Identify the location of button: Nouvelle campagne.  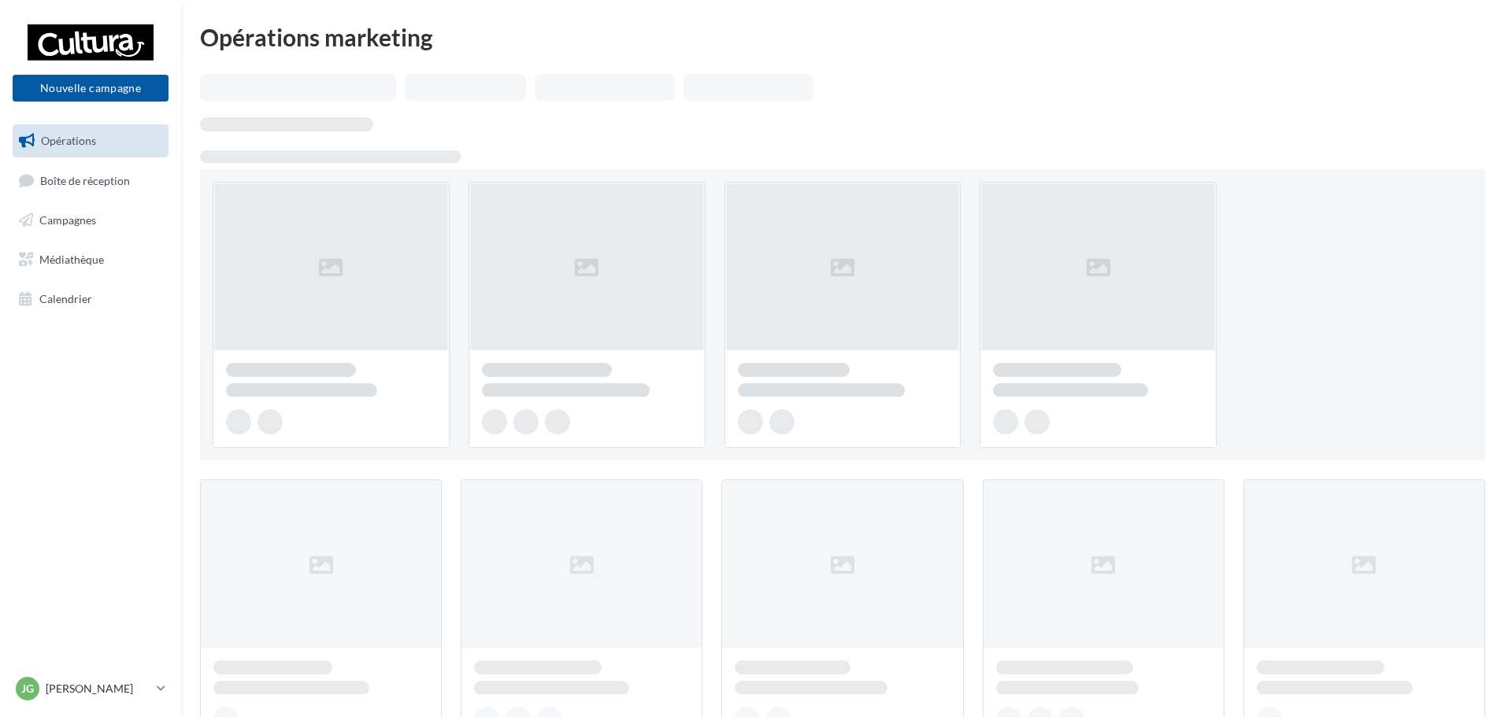
(91, 88).